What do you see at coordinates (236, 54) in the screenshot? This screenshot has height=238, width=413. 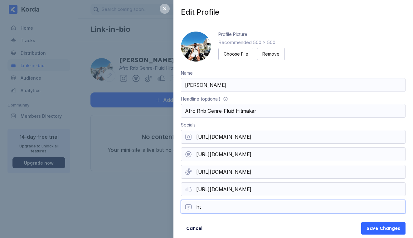 I see `div: Choose File` at bounding box center [236, 54].